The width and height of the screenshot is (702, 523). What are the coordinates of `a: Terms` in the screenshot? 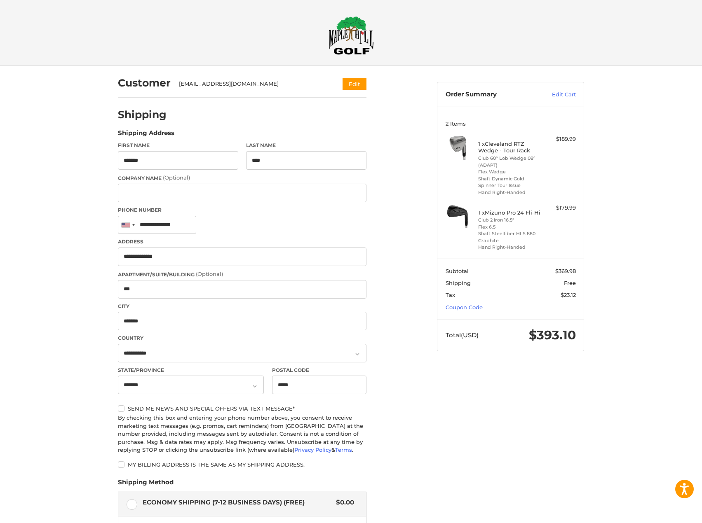 It's located at (343, 450).